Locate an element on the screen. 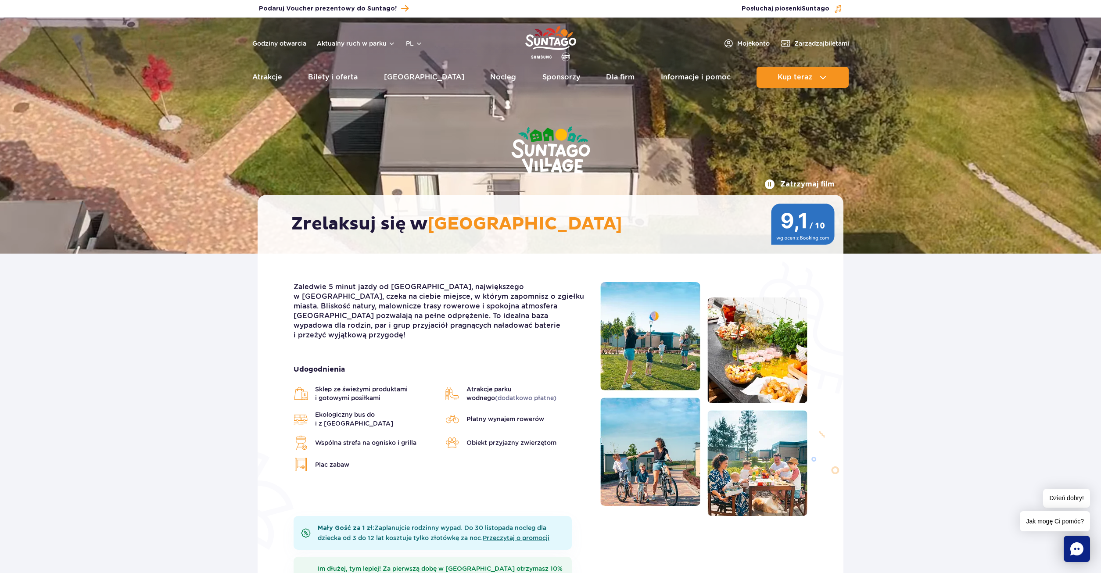 This screenshot has height=573, width=1101. a: Przeczytaj o promocji is located at coordinates (516, 538).